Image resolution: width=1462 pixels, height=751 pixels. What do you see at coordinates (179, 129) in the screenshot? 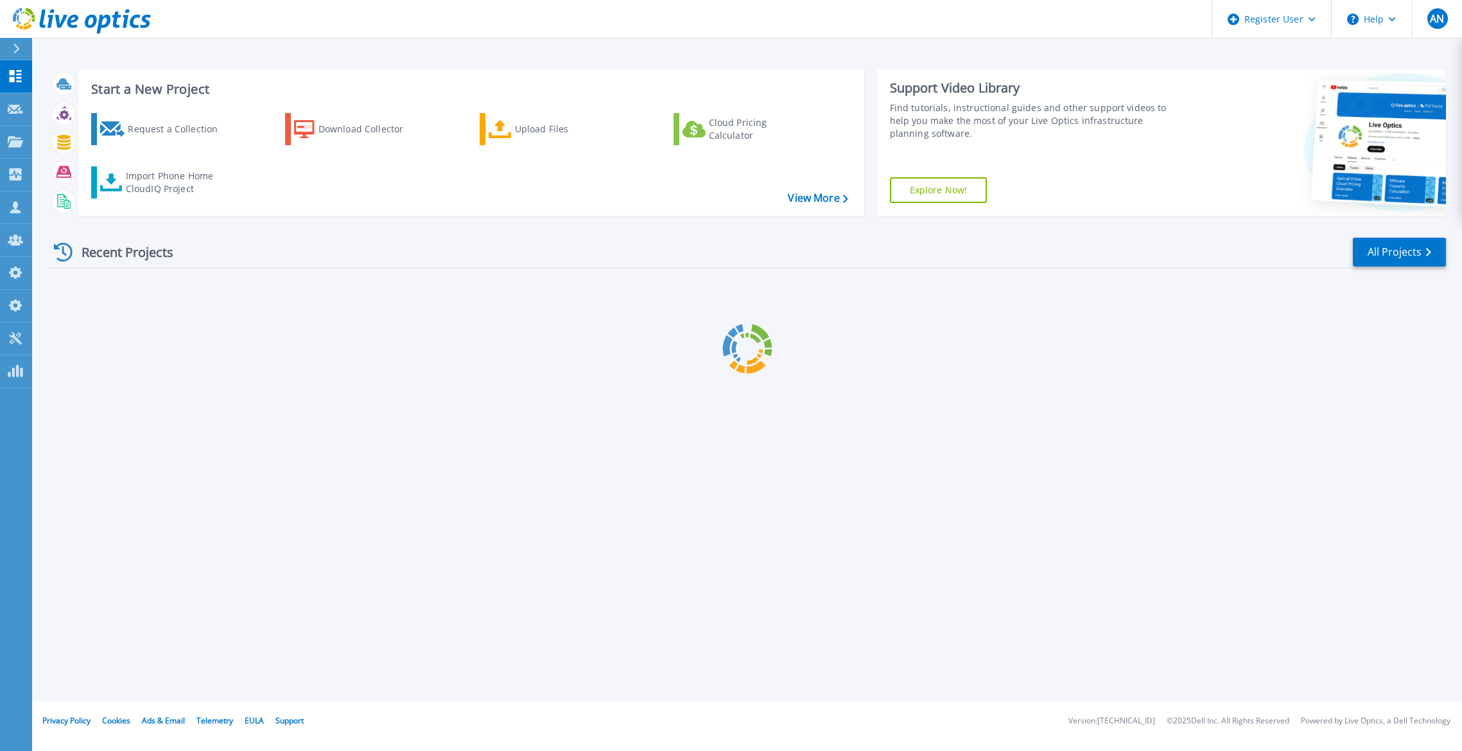
I see `div: Request a Collection` at bounding box center [179, 129].